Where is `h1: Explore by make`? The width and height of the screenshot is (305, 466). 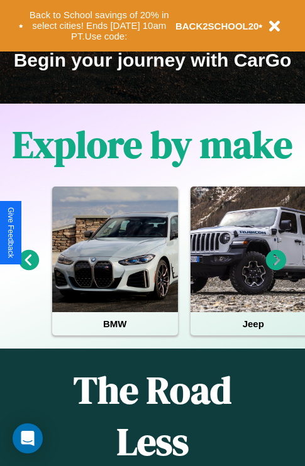 h1: Explore by make is located at coordinates (152, 145).